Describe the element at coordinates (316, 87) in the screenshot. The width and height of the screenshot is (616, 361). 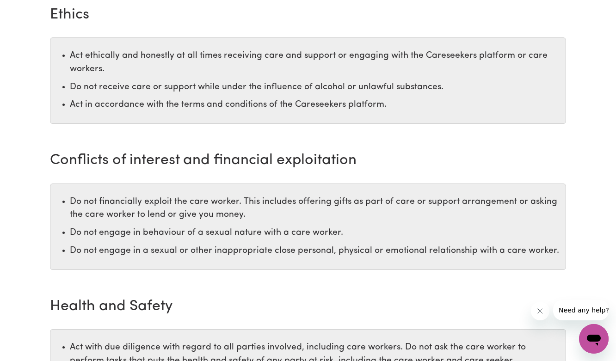
I see `li: Do not receive care or support while under the influence of alcohol or unlawful substances.` at that location.